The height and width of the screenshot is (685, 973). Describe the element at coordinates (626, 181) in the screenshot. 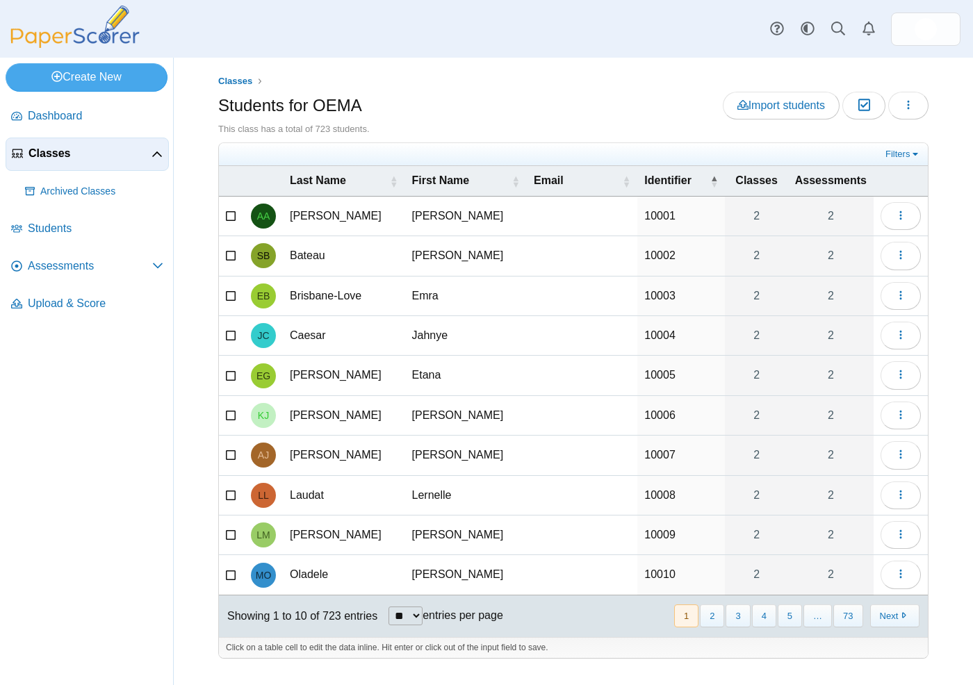

I see `span: Email : Activate to sort` at that location.